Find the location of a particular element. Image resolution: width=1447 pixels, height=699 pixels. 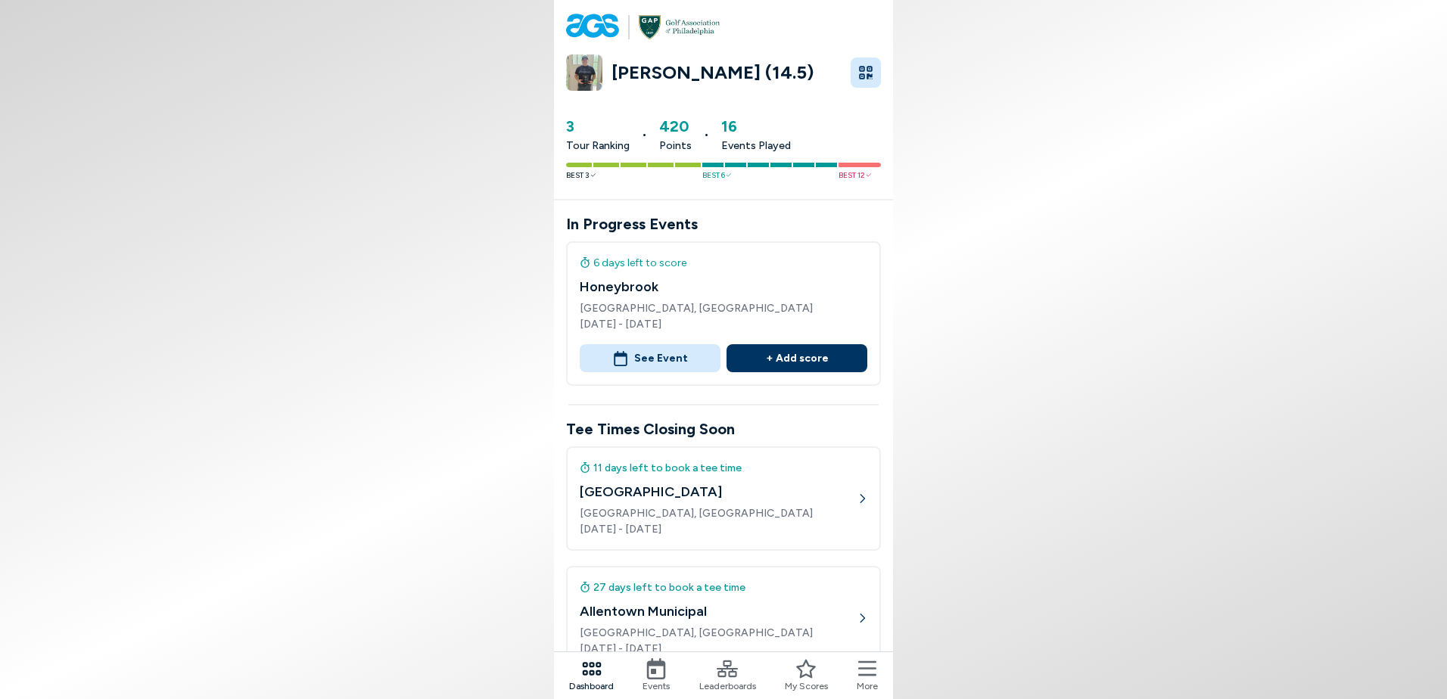

span: Best 6 is located at coordinates (717, 175).